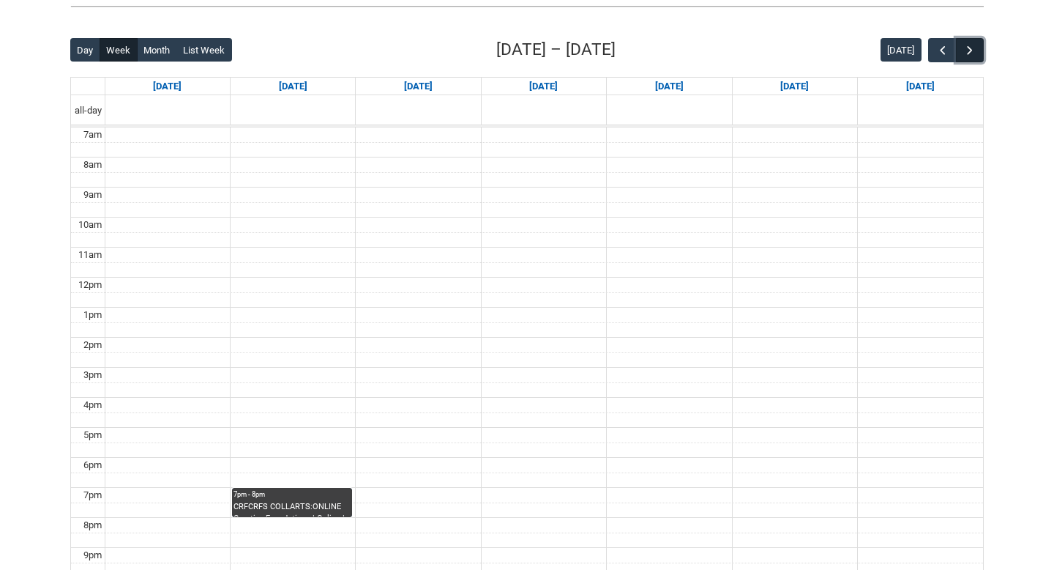 The height and width of the screenshot is (570, 1054). What do you see at coordinates (92, 315) in the screenshot?
I see `div: 1pm` at bounding box center [92, 315].